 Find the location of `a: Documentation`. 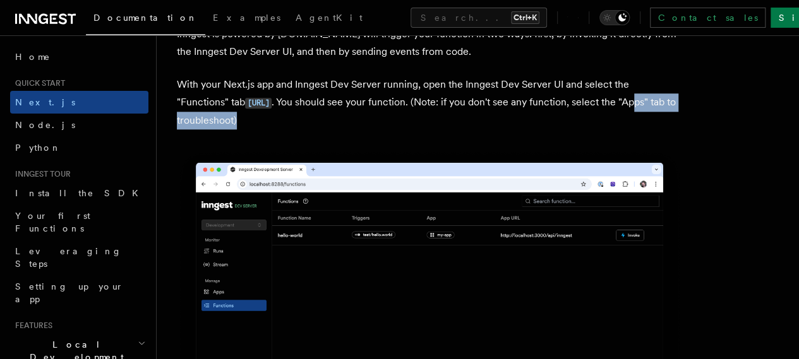

a: Documentation is located at coordinates (145, 20).